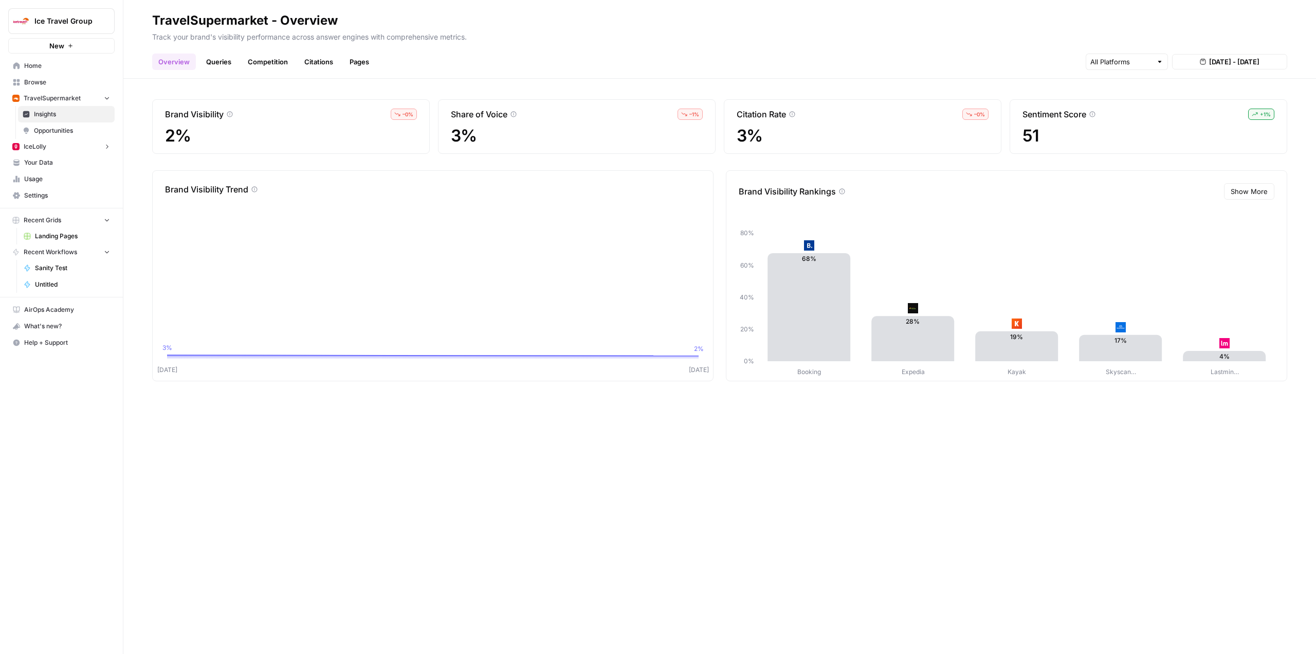  What do you see at coordinates (1122, 62) in the screenshot?
I see `input: All Platforms` at bounding box center [1122, 62].